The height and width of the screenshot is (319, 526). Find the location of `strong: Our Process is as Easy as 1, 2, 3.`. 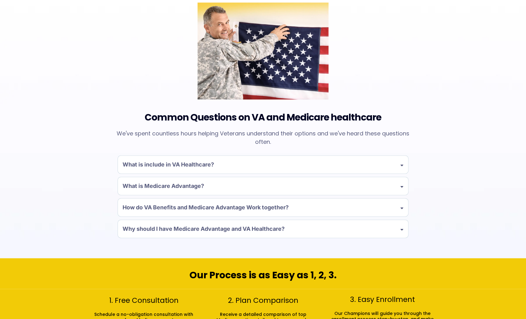

strong: Our Process is as Easy as 1, 2, 3. is located at coordinates (263, 275).